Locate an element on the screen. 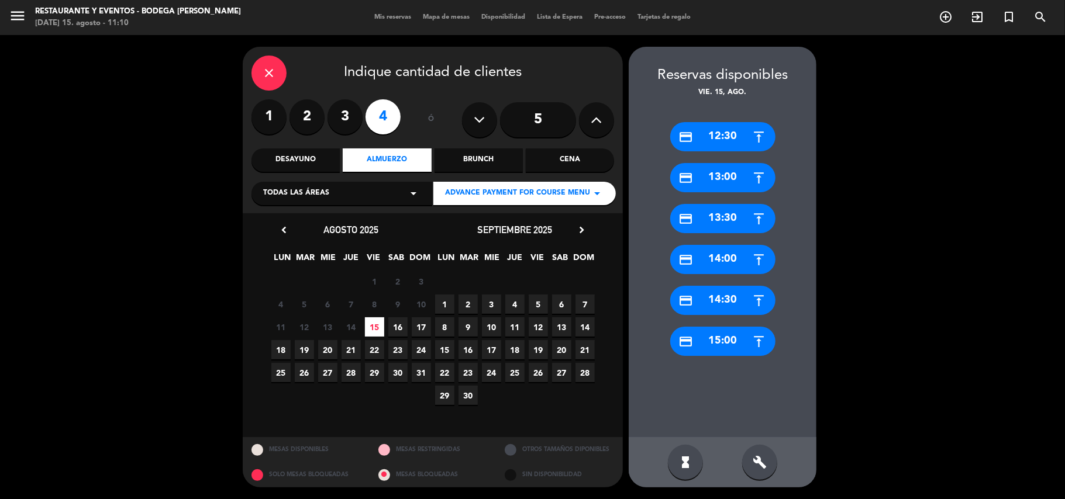  span: MAR is located at coordinates (469, 260).